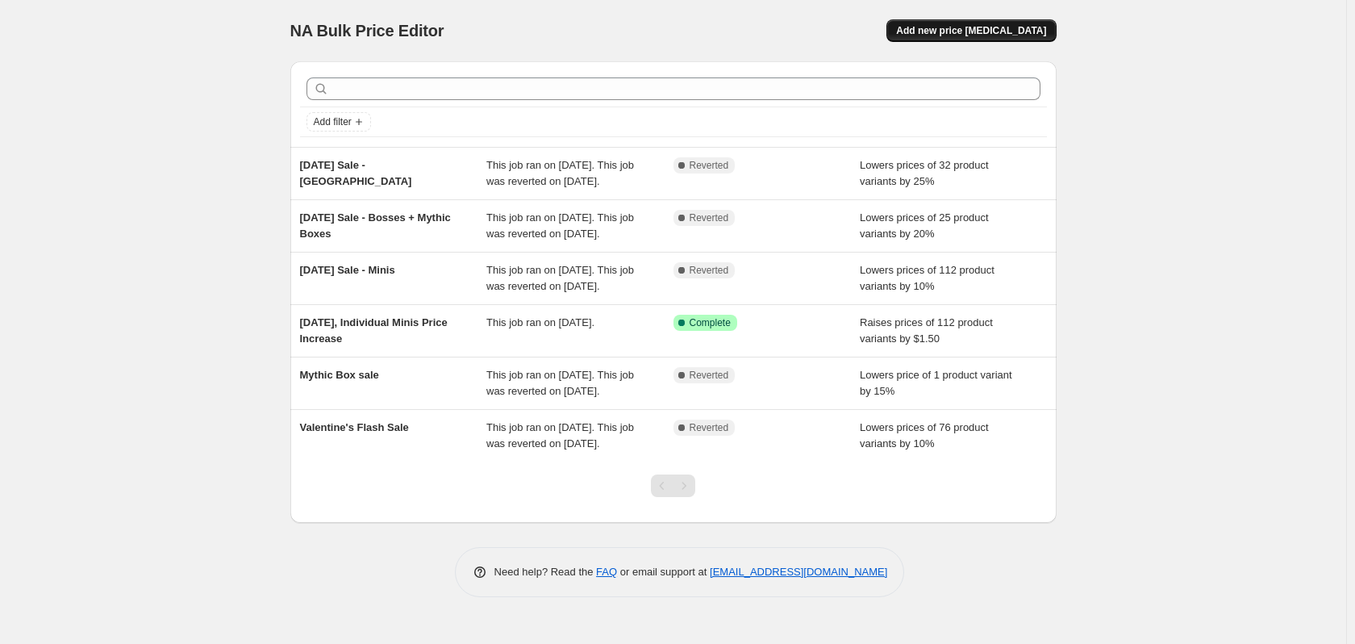 The width and height of the screenshot is (1355, 644). Describe the element at coordinates (924, 435) in the screenshot. I see `span: Lowers prices of 76 product variants by 10%` at that location.